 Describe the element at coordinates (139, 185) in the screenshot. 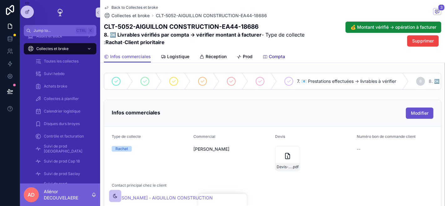

I see `span: Contact principal chez le client` at that location.